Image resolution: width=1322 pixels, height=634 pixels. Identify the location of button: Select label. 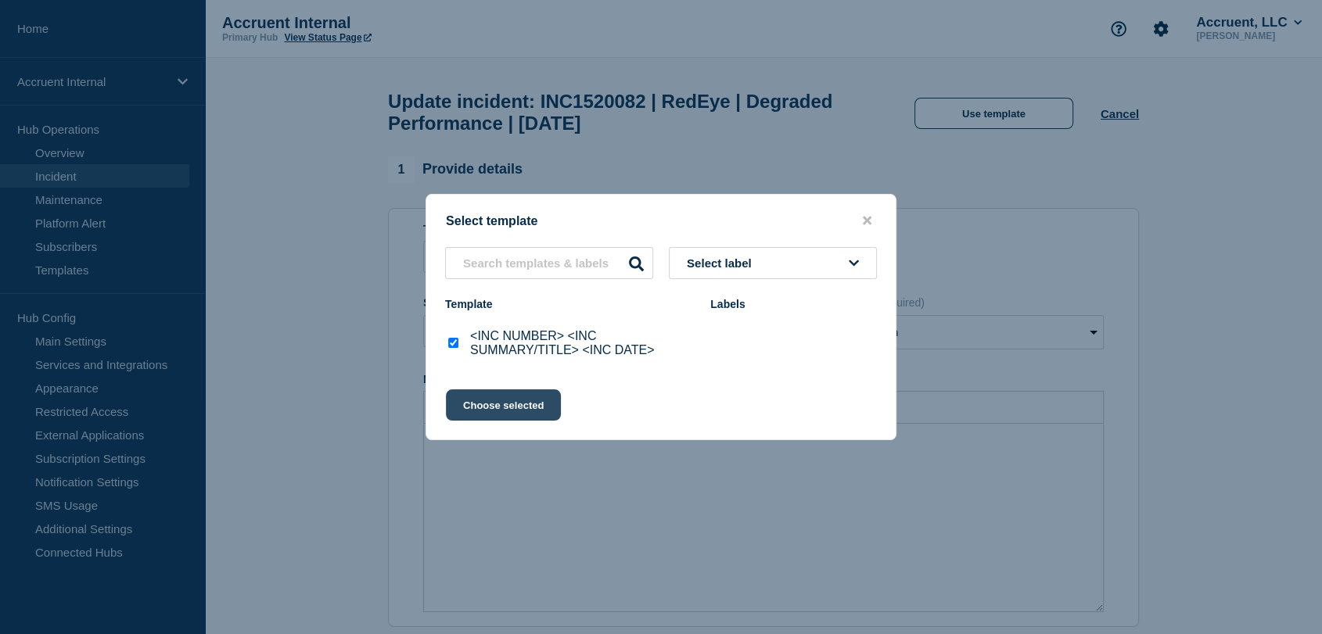
(773, 263).